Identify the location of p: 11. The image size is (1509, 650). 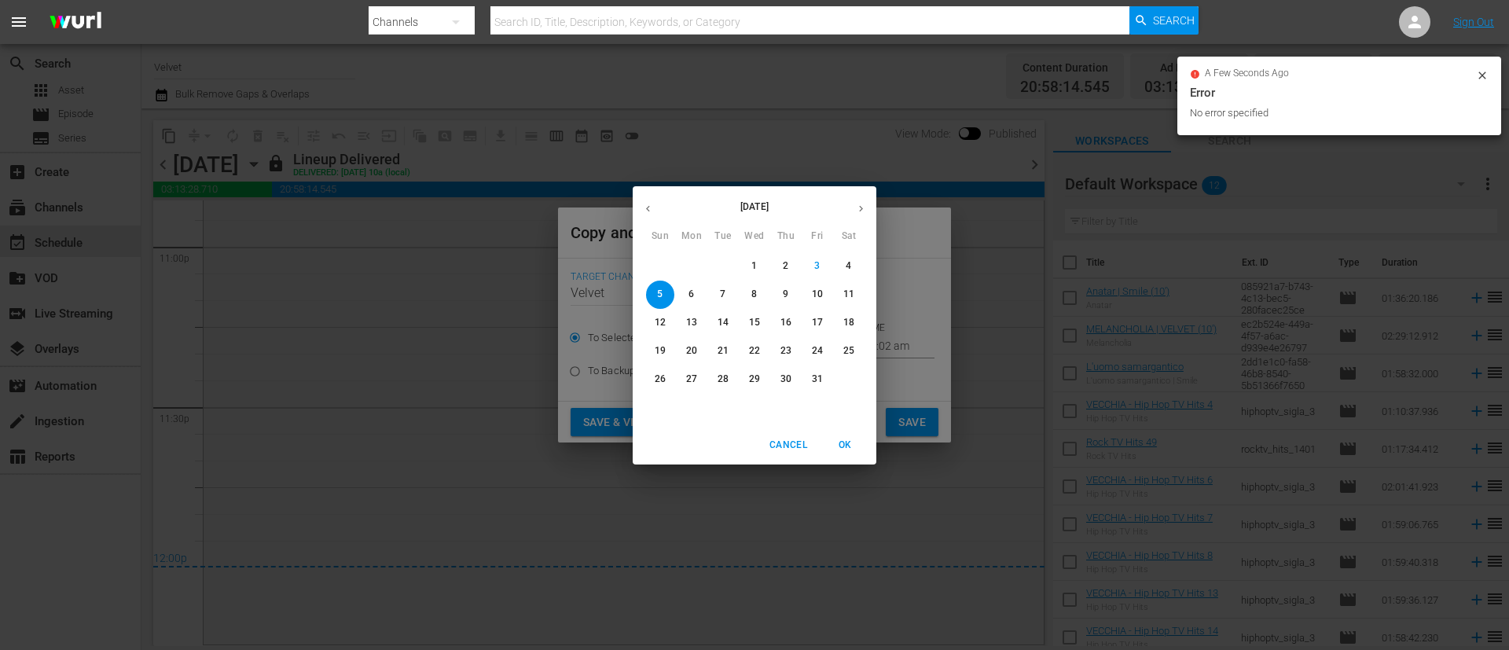
(849, 294).